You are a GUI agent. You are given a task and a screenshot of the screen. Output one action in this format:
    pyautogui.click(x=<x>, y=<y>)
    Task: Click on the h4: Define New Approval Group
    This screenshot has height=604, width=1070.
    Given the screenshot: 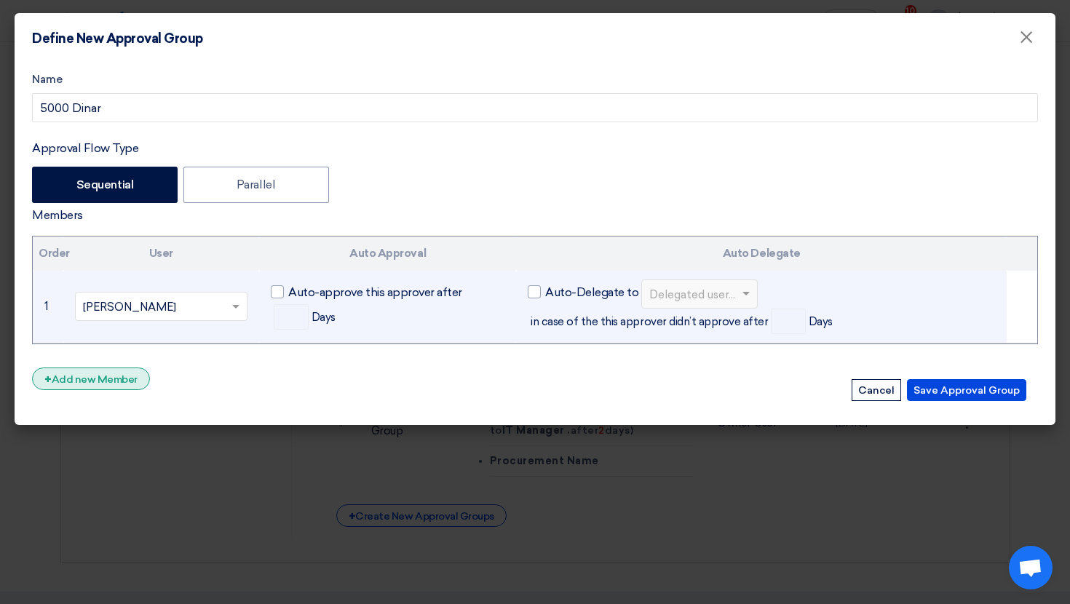 What is the action you would take?
    pyautogui.click(x=117, y=39)
    